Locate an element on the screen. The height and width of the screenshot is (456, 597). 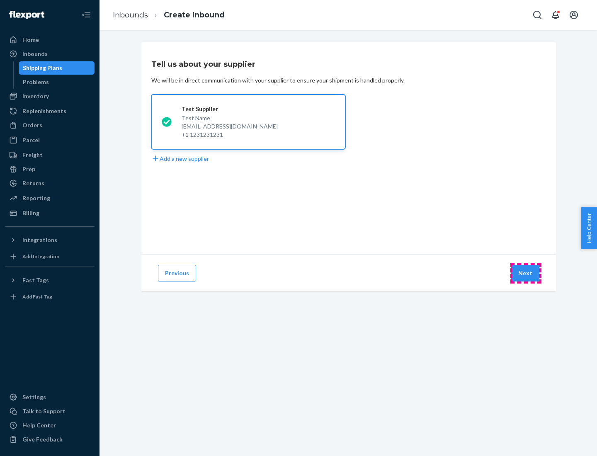
button: Open account menu is located at coordinates (574, 15).